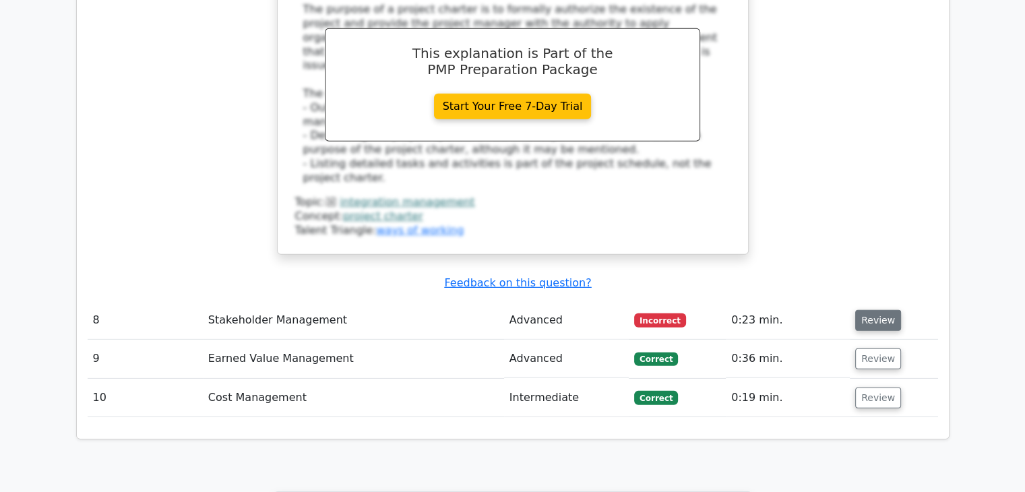 The image size is (1025, 492). What do you see at coordinates (788, 358) in the screenshot?
I see `td: 0:36 min.` at bounding box center [788, 358].